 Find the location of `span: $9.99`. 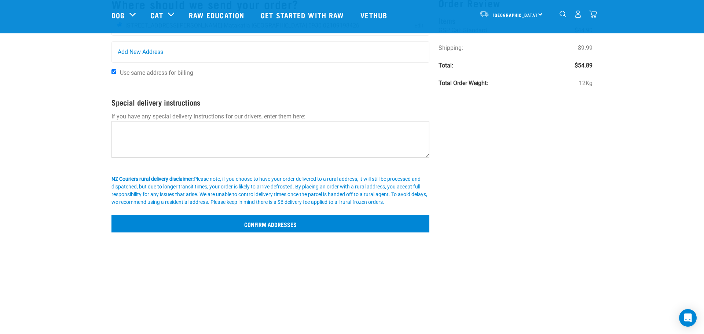

span: $9.99 is located at coordinates (585, 48).